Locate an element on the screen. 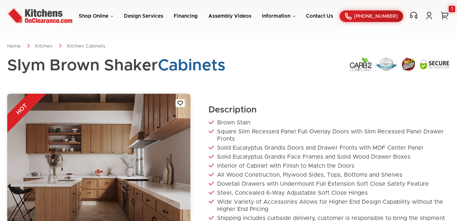 The height and width of the screenshot is (221, 457). h1: Slym Brown Shaker is located at coordinates (116, 66).